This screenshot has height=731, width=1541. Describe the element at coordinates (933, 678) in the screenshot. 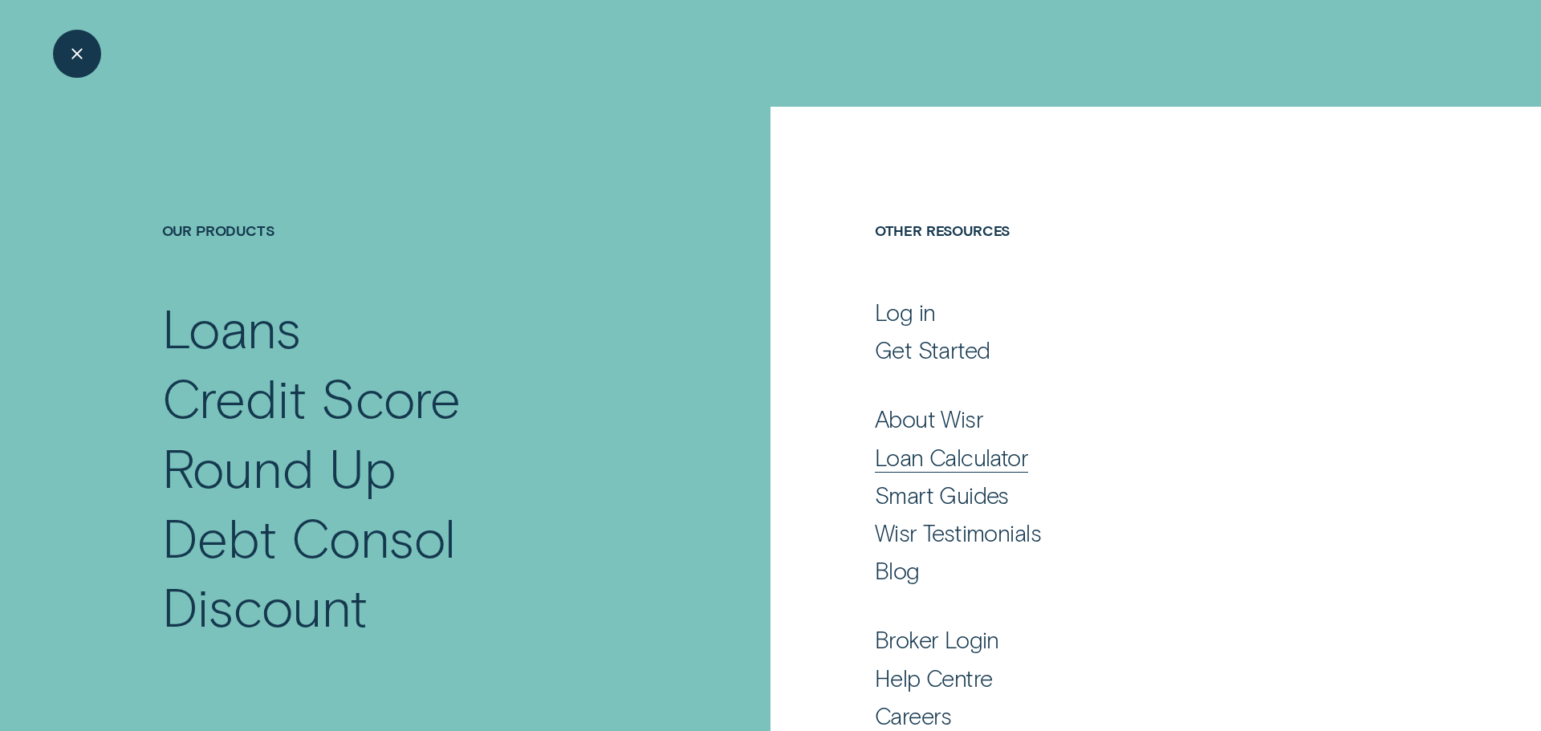

I see `div: Help Centre` at that location.